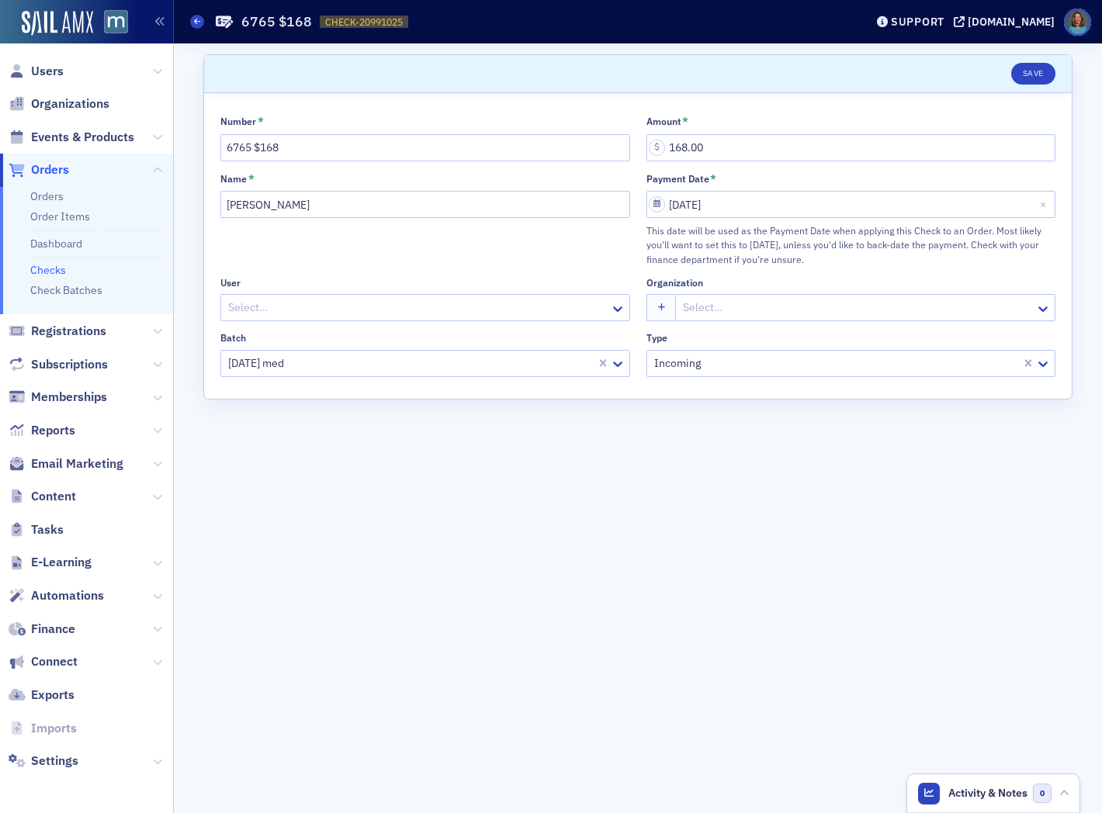 The height and width of the screenshot is (813, 1102). What do you see at coordinates (82, 137) in the screenshot?
I see `span: Events & Products` at bounding box center [82, 137].